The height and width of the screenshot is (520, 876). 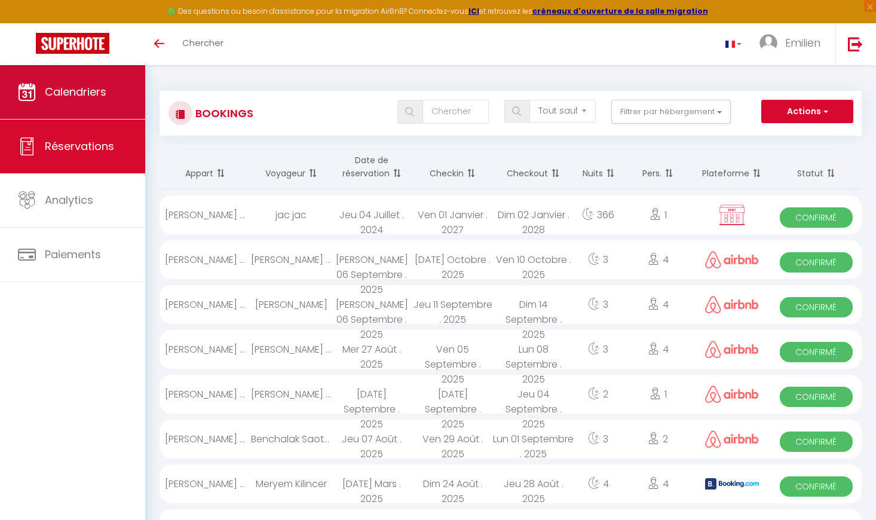 I want to click on th: Sort by people, so click(x=659, y=167).